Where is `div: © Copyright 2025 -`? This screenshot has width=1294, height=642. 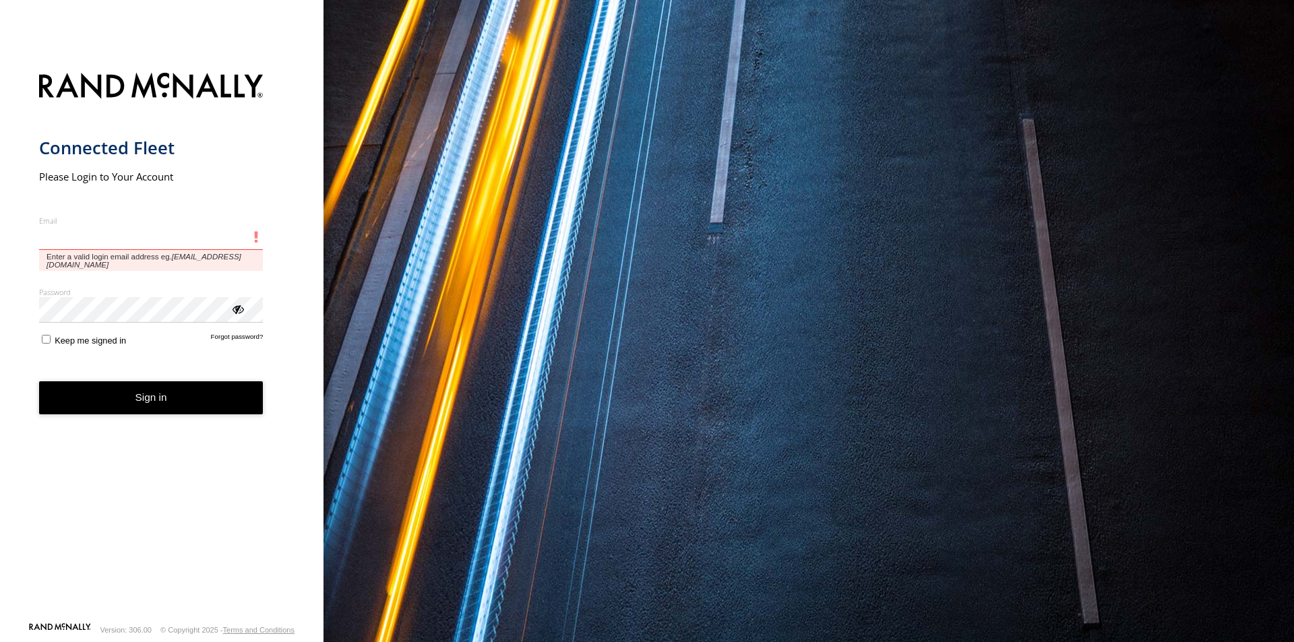 div: © Copyright 2025 - is located at coordinates (227, 630).